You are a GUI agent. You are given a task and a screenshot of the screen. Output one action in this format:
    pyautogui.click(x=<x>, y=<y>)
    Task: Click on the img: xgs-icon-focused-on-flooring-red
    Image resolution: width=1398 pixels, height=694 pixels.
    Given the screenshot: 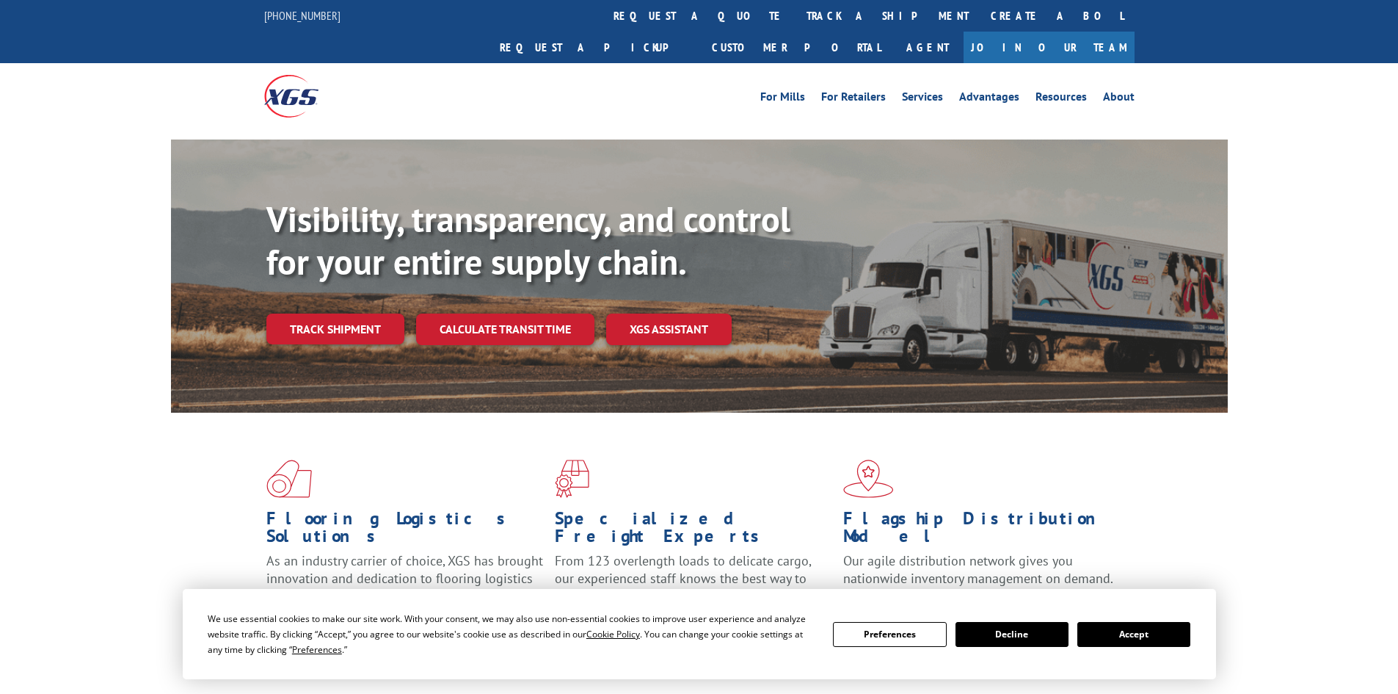 What is the action you would take?
    pyautogui.click(x=572, y=479)
    